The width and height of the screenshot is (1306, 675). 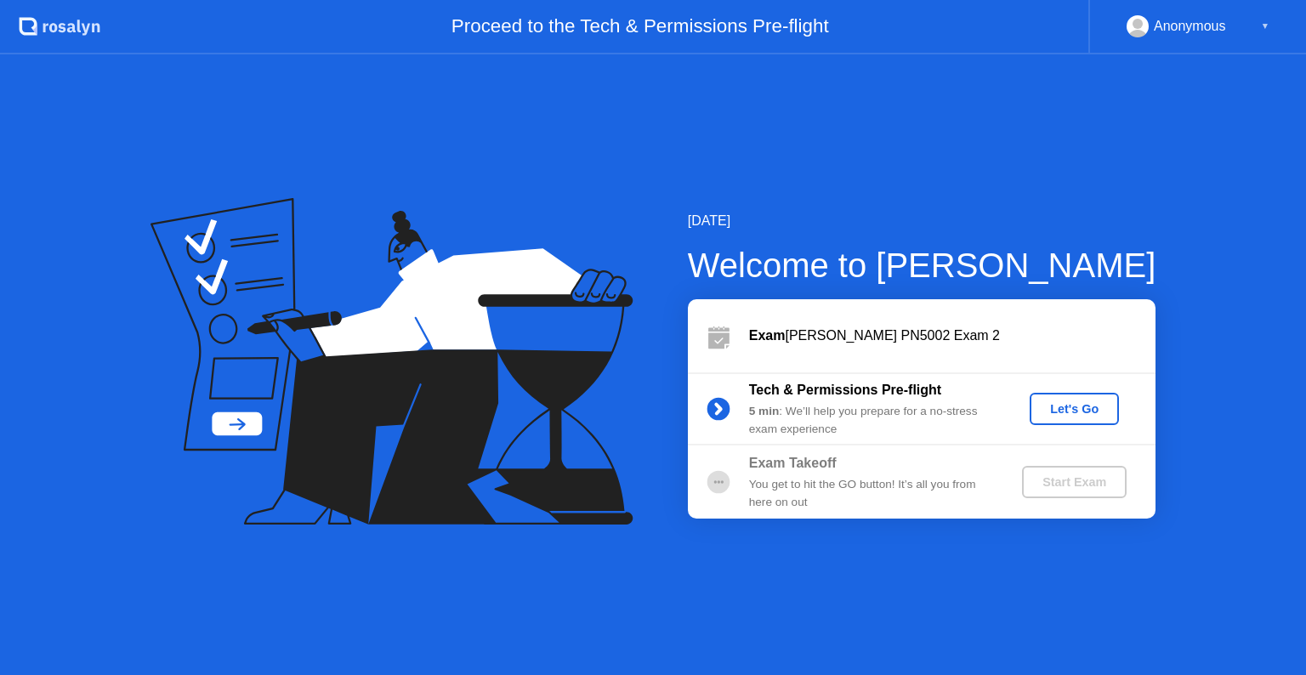 What do you see at coordinates (1189, 26) in the screenshot?
I see `div: Anonymous` at bounding box center [1189, 26].